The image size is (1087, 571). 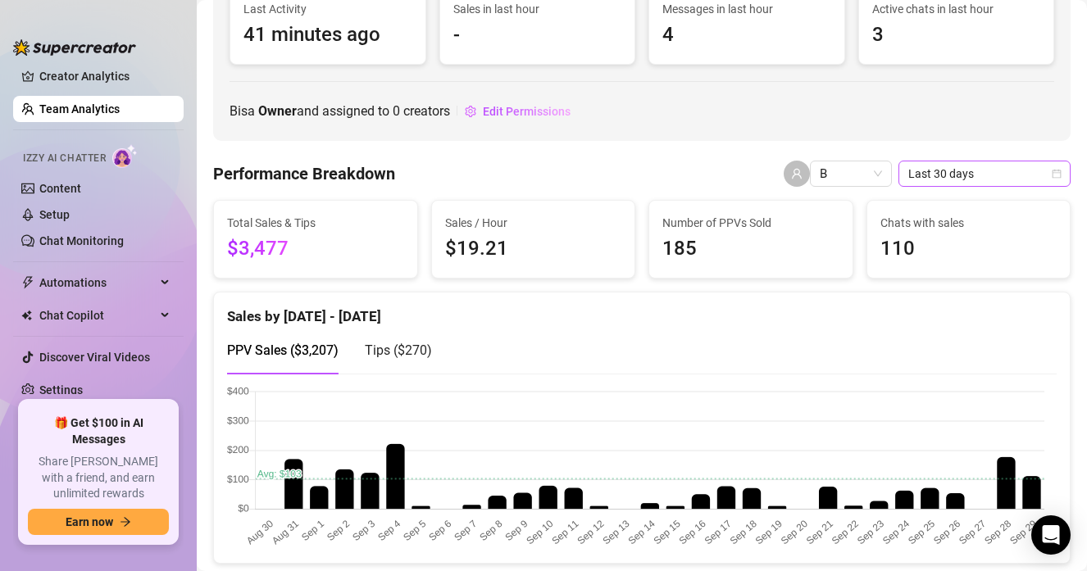 I want to click on a: Discover Viral Videos, so click(x=94, y=357).